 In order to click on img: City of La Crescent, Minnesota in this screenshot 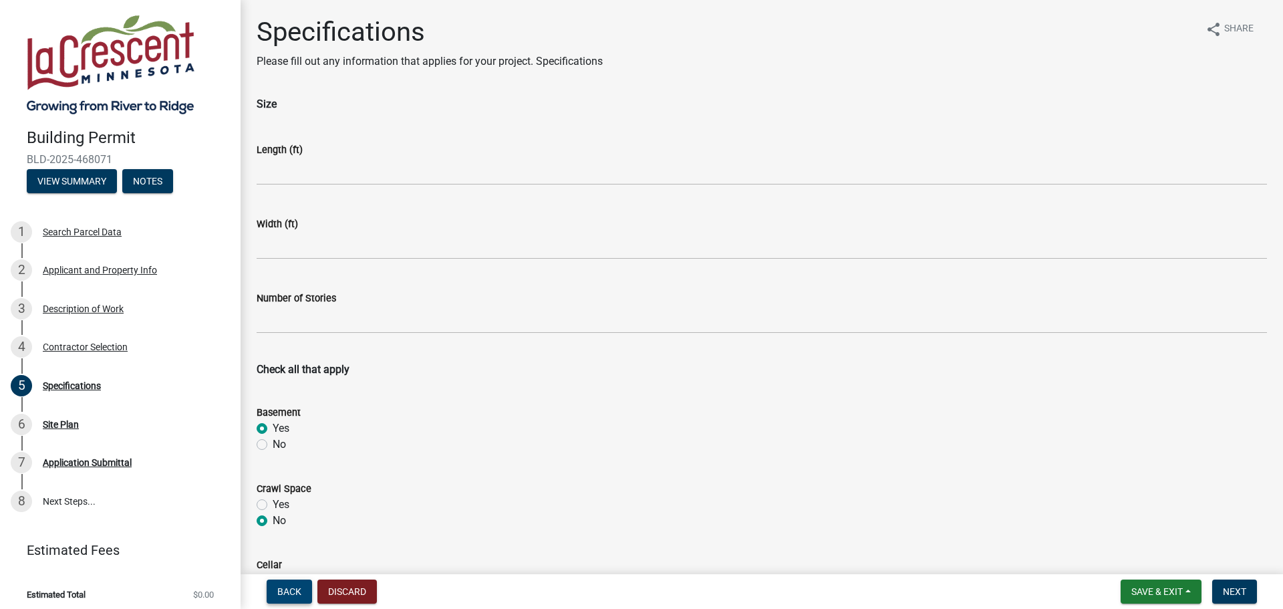, I will do `click(110, 64)`.